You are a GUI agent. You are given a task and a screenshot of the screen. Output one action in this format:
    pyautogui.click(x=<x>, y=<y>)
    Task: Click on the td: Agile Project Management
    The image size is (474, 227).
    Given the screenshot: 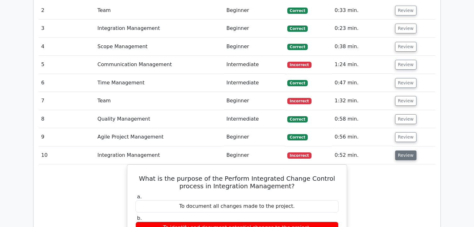 What is the action you would take?
    pyautogui.click(x=159, y=137)
    